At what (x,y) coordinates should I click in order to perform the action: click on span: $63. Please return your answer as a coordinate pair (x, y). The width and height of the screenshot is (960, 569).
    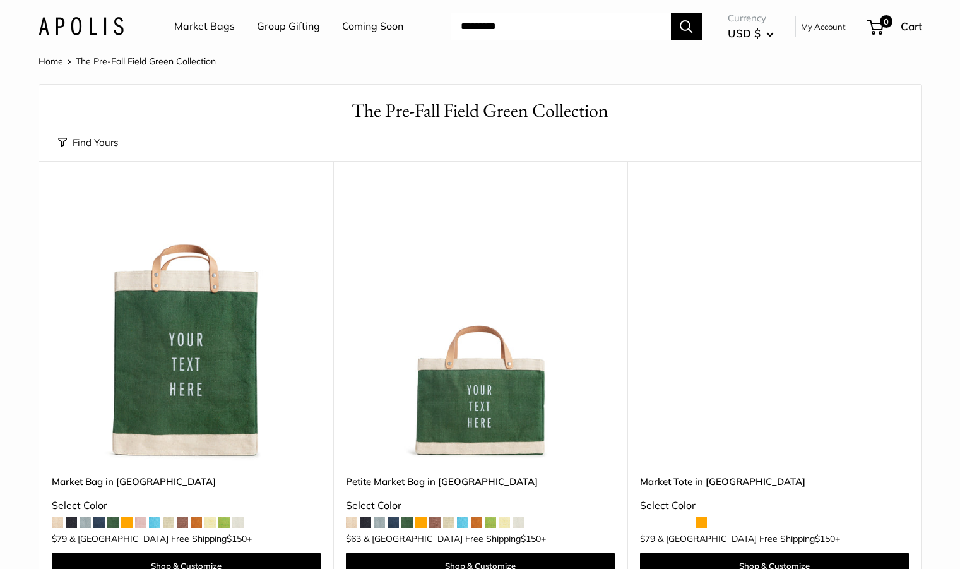
    Looking at the image, I should click on (354, 539).